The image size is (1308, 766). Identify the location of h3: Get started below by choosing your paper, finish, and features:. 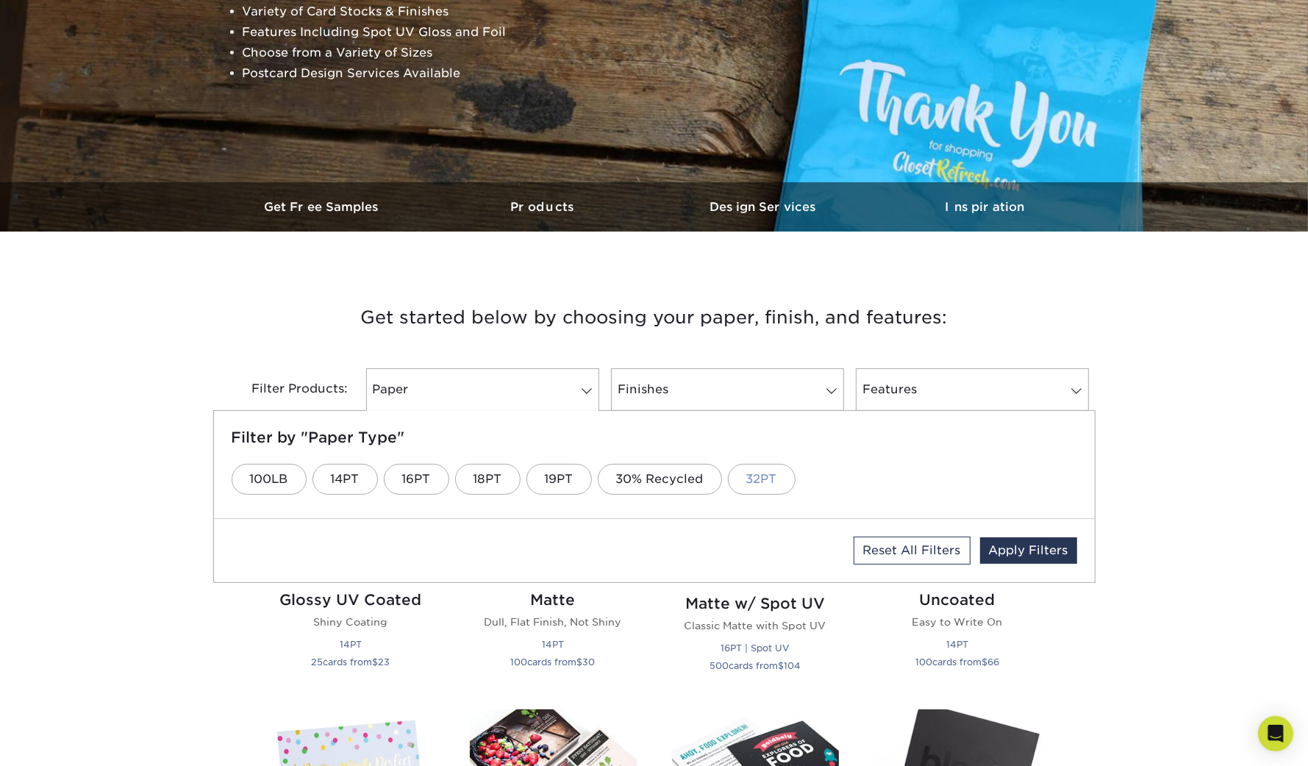
(654, 318).